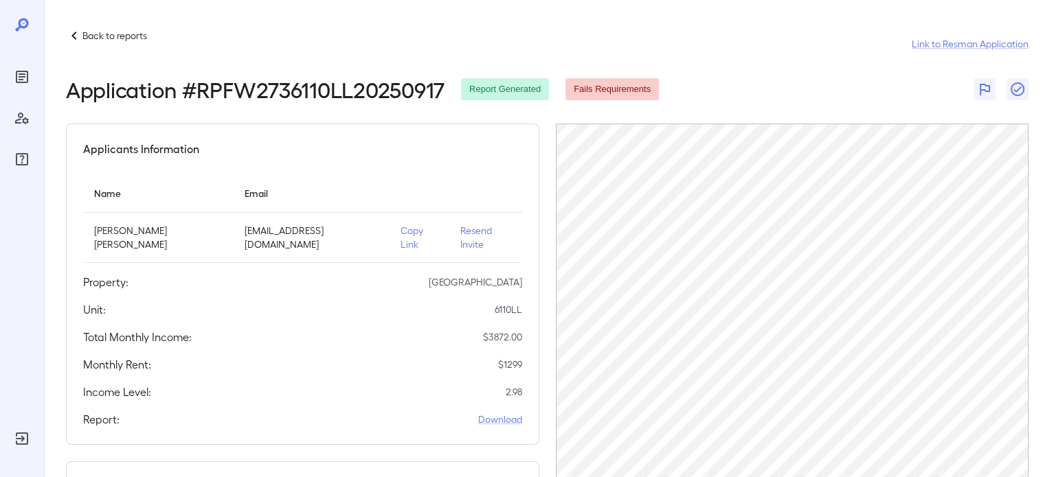  Describe the element at coordinates (101, 420) in the screenshot. I see `h5: Report:` at that location.